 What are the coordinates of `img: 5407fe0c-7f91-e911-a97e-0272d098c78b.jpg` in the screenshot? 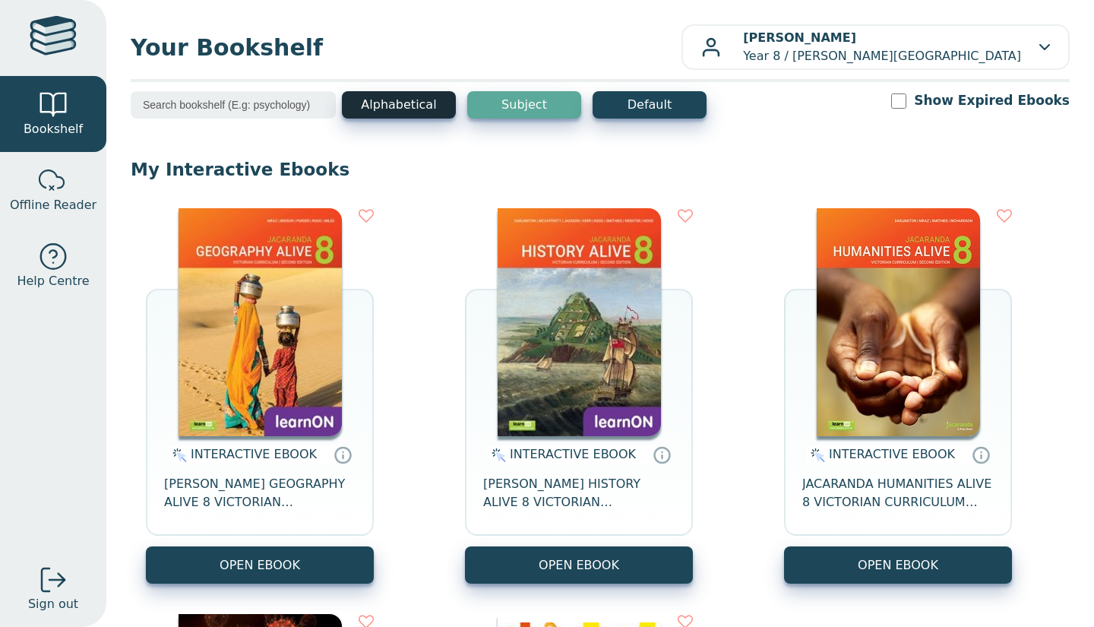 It's located at (260, 322).